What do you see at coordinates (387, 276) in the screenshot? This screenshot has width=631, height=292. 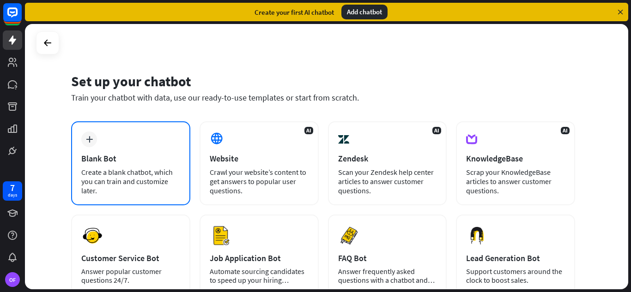 I see `div: Answer frequently asked questions with a chatbot and save your time.` at bounding box center [387, 276].